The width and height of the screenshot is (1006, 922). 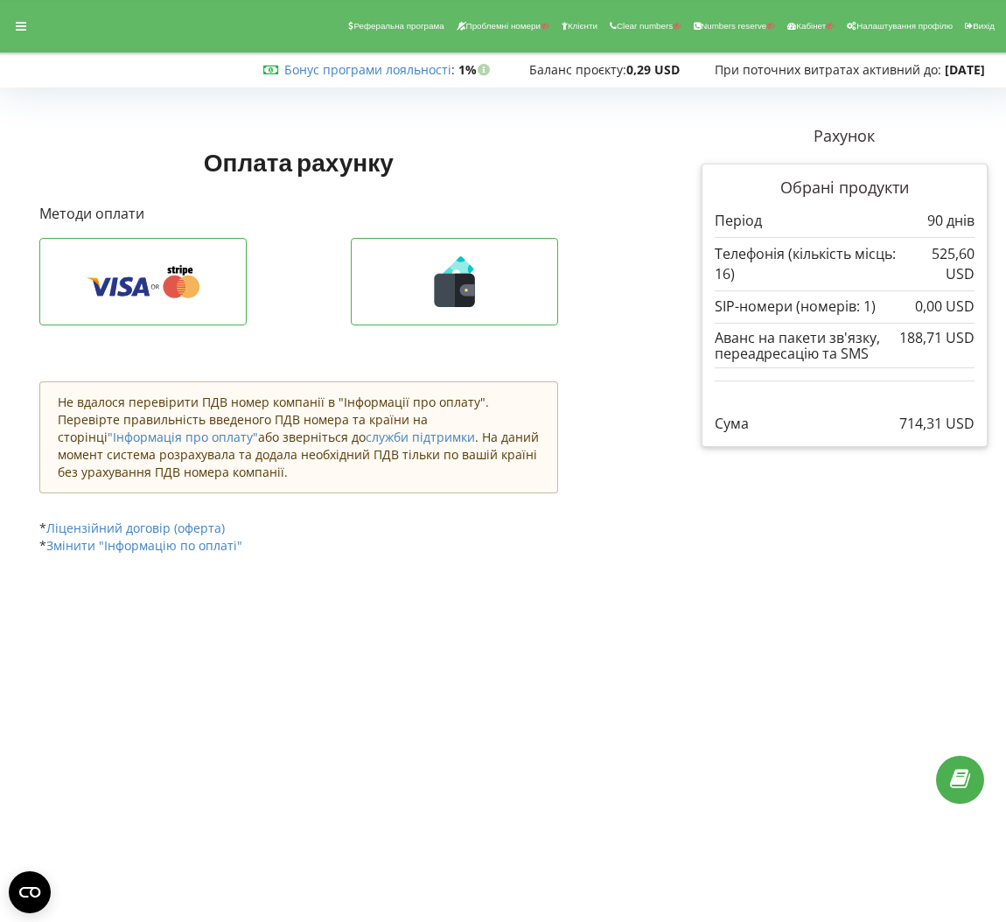 I want to click on a: Бонус програми лояльності, so click(x=367, y=69).